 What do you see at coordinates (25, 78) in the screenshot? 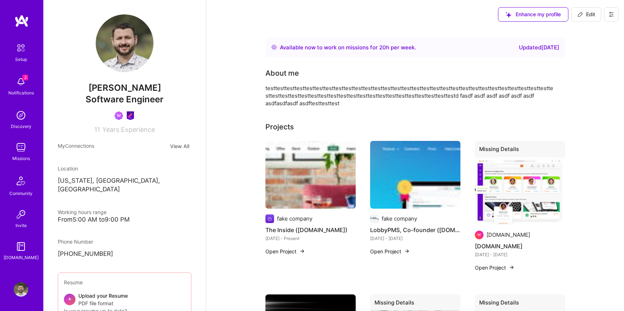
I see `span: 2` at bounding box center [25, 78].